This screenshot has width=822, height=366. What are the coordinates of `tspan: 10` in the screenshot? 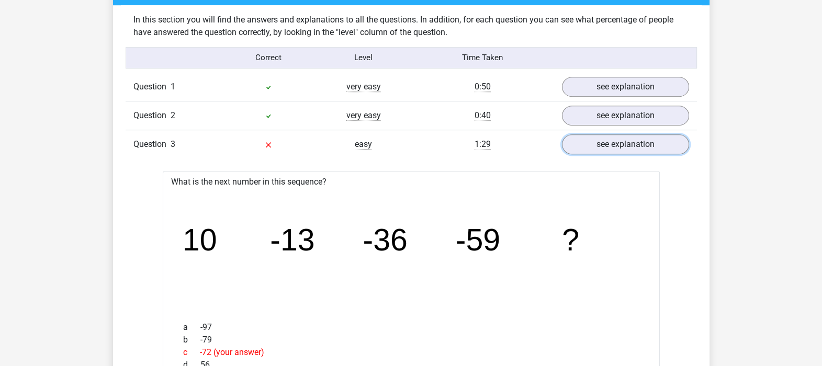 It's located at (199, 240).